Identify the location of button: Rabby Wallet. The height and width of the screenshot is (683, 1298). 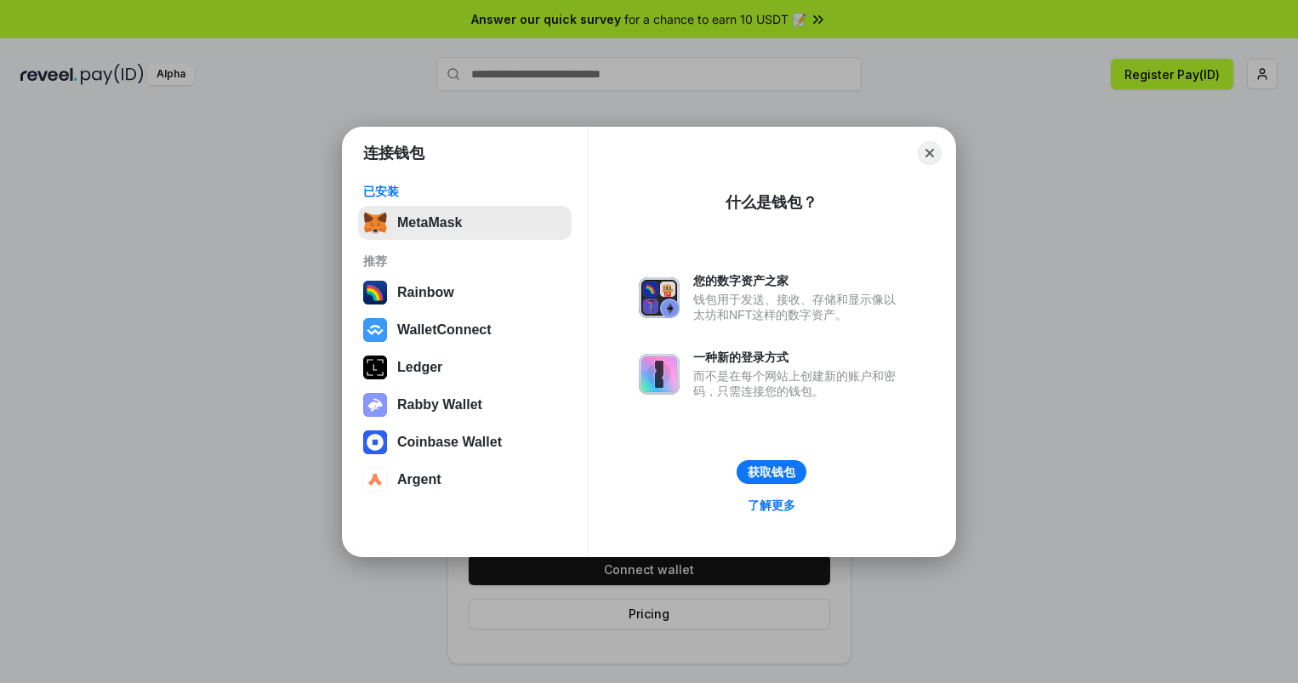
(464, 405).